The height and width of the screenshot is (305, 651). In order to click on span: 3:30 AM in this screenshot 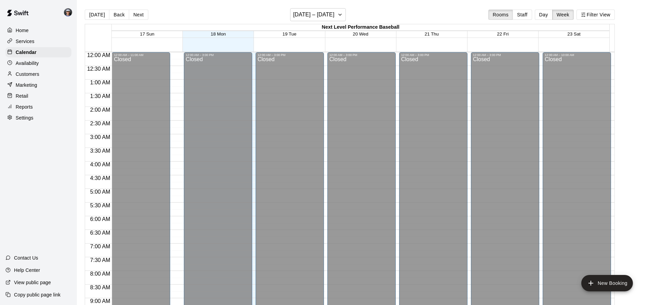, I will do `click(100, 151)`.